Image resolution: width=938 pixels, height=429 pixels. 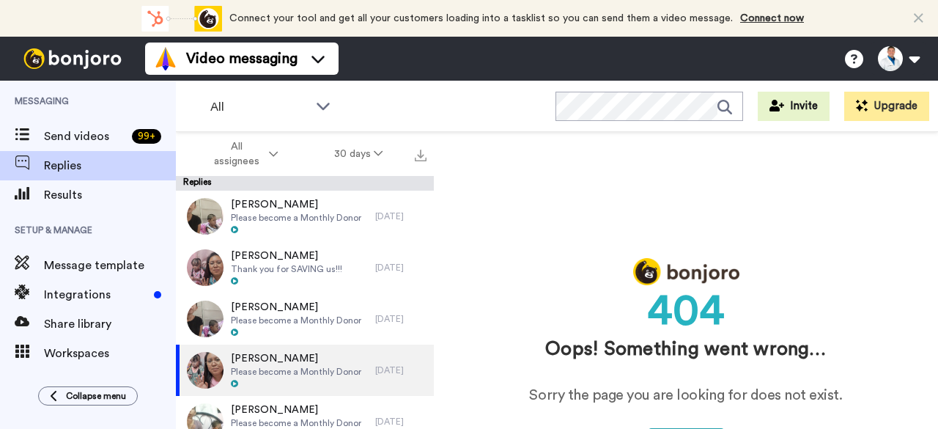 I want to click on span: Share library, so click(x=110, y=324).